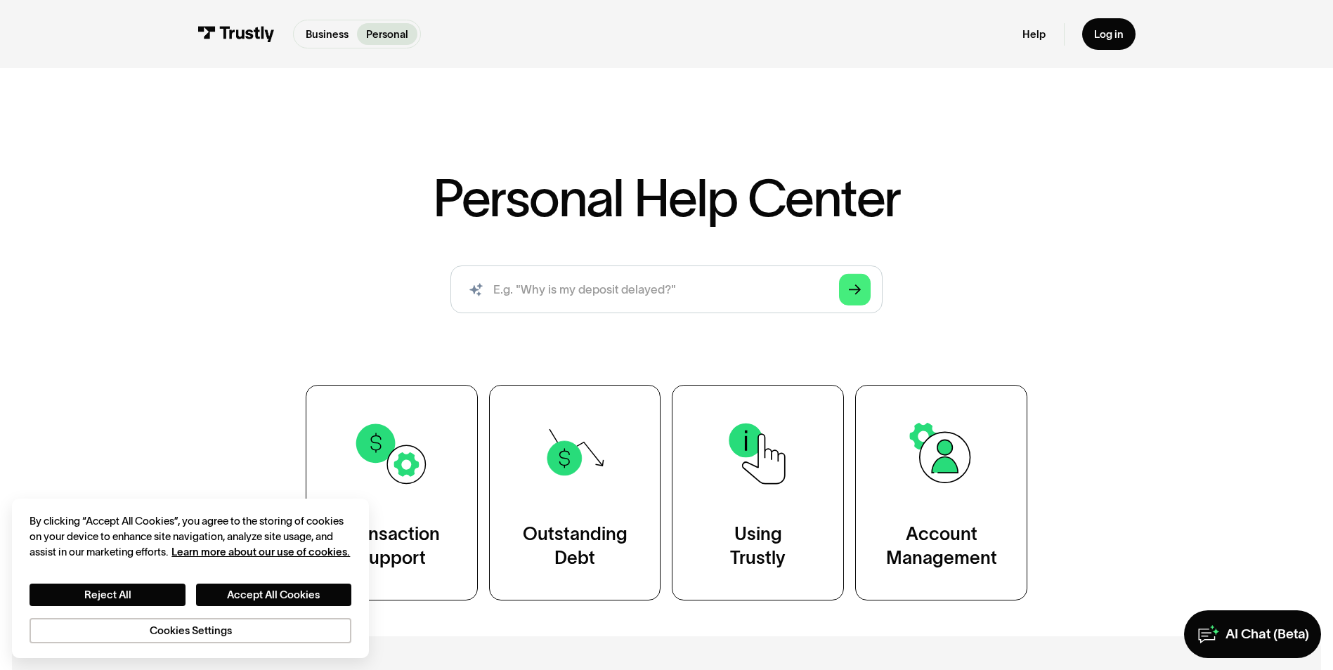 The width and height of the screenshot is (1333, 670). What do you see at coordinates (1109, 34) in the screenshot?
I see `a: Log in` at bounding box center [1109, 34].